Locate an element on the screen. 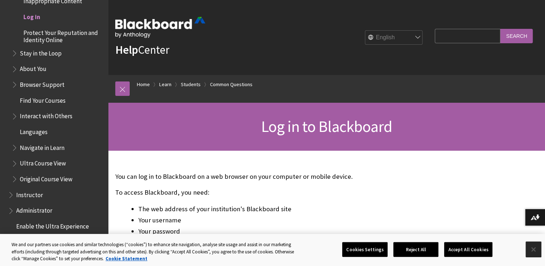 The width and height of the screenshot is (545, 266). span: Protect Your Reputation and Identity Online is located at coordinates (63, 35).